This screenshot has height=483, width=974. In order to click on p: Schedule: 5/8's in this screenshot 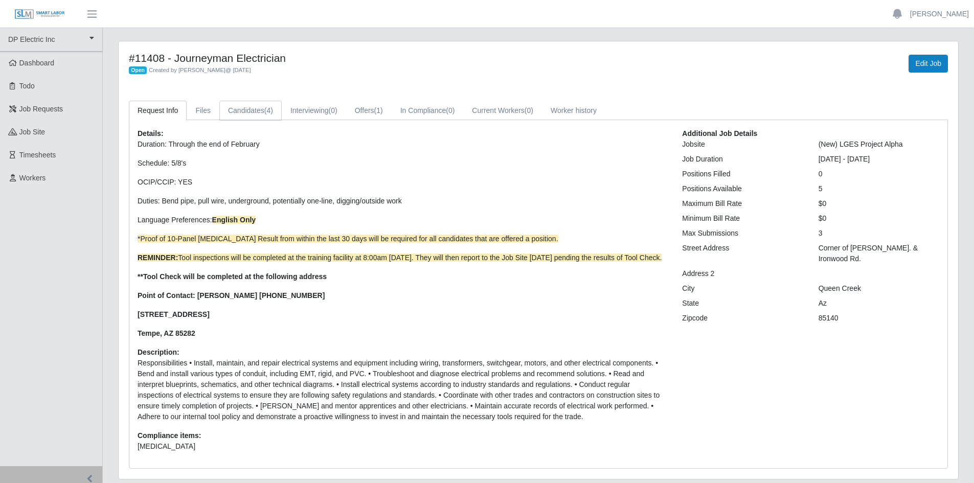, I will do `click(402, 163)`.